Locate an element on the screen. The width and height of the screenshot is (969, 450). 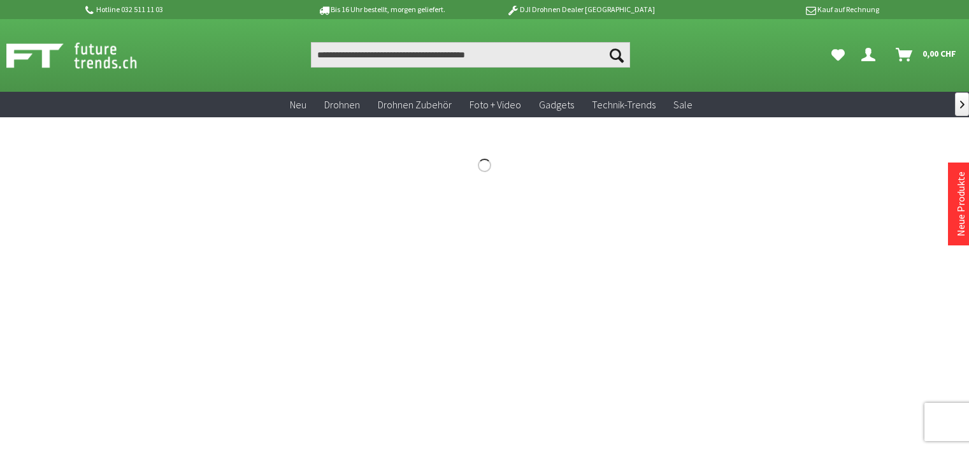
span: Neu is located at coordinates (298, 105).